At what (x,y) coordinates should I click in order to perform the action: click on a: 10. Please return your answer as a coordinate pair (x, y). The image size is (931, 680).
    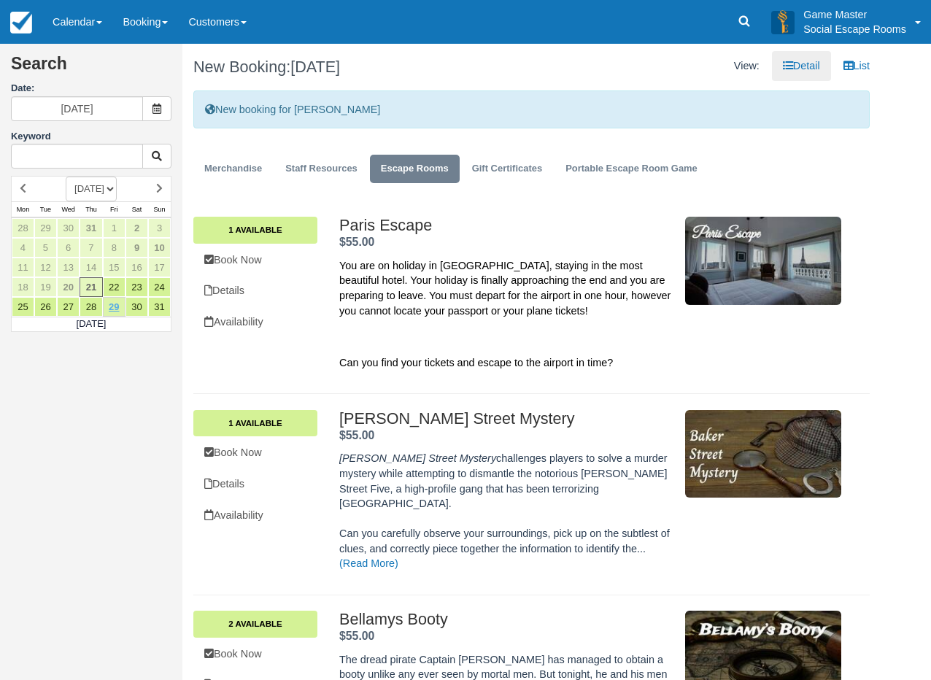
    Looking at the image, I should click on (159, 247).